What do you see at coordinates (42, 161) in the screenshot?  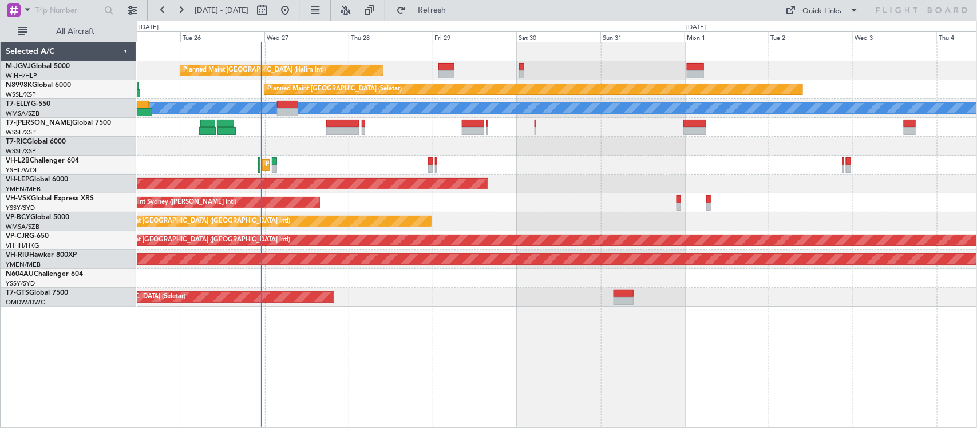 I see `a: VH-L2BChallenger 604` at bounding box center [42, 161].